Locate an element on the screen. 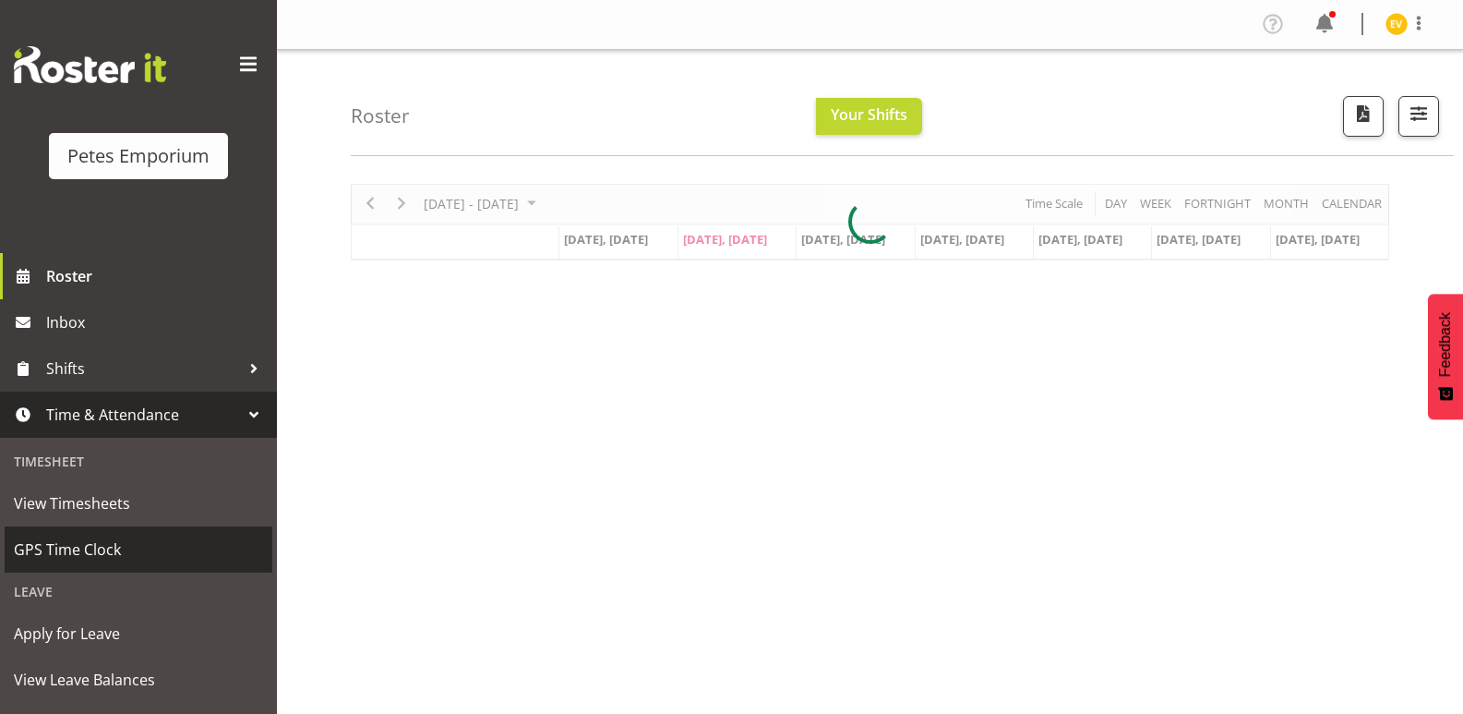 Image resolution: width=1463 pixels, height=714 pixels. button: Your Shifts is located at coordinates (869, 116).